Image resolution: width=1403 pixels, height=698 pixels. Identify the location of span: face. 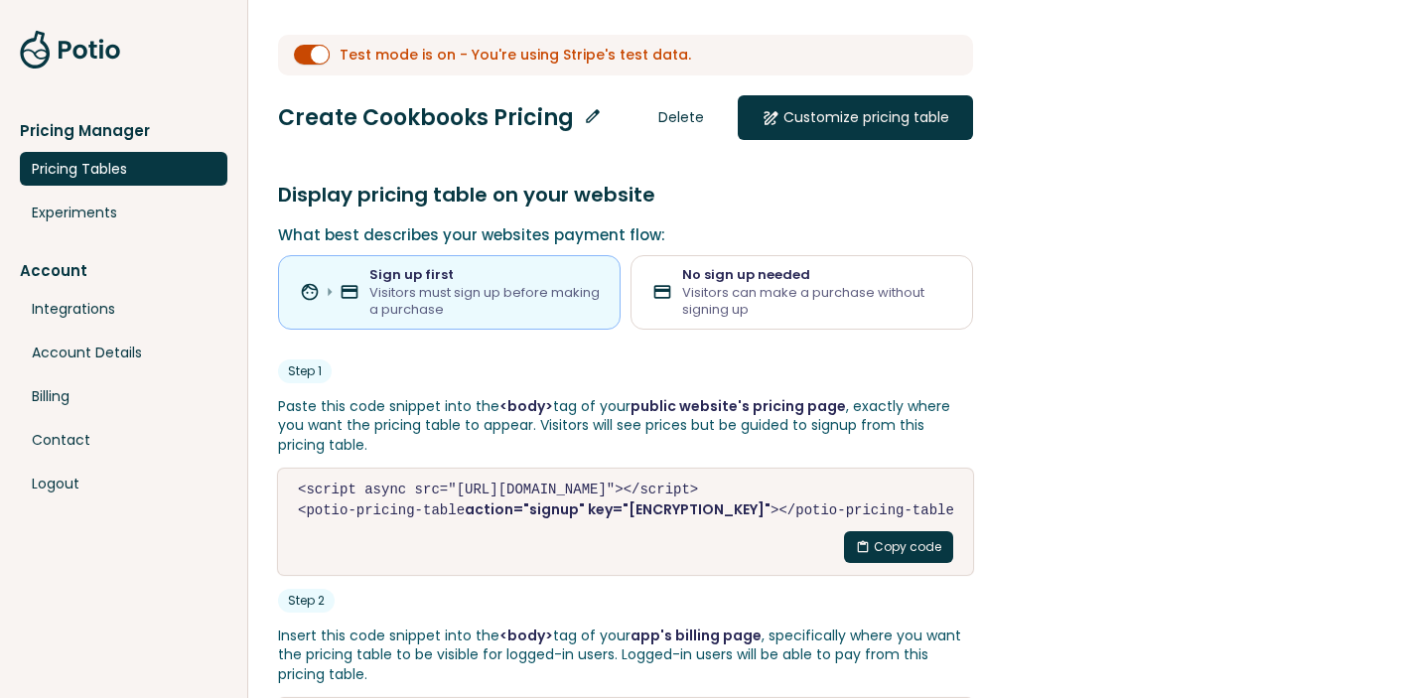
(310, 292).